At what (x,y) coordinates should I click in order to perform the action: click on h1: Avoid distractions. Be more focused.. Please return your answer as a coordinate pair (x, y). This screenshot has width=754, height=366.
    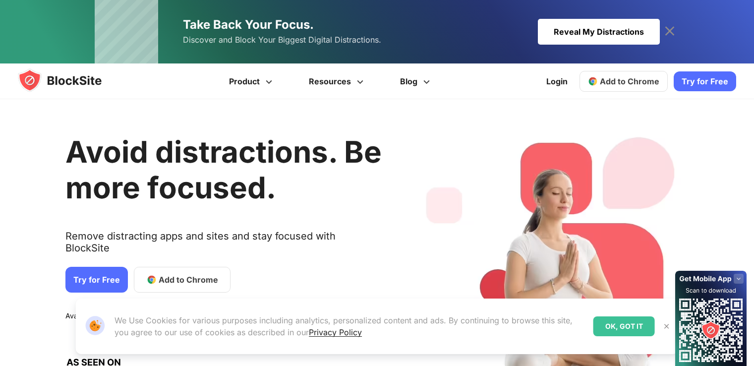
    Looking at the image, I should click on (224, 169).